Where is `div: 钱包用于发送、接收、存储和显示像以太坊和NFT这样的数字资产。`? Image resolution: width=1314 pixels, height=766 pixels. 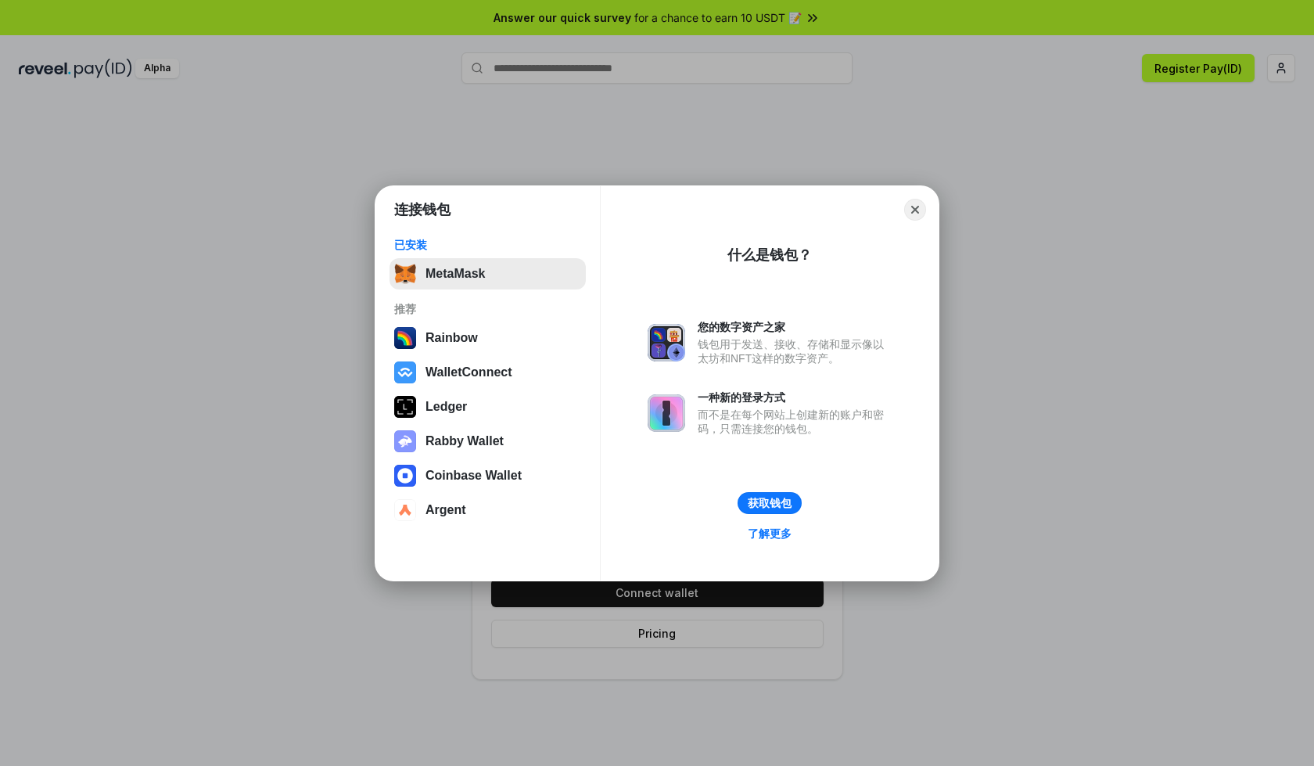
div: 钱包用于发送、接收、存储和显示像以太坊和NFT这样的数字资产。 is located at coordinates (795, 351).